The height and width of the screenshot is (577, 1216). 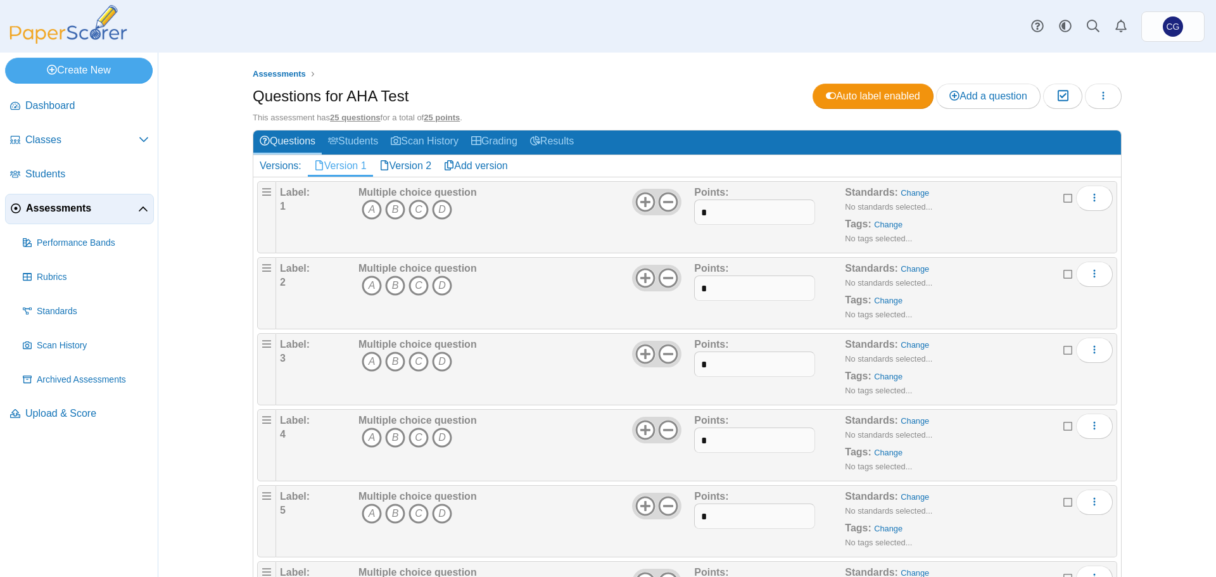 What do you see at coordinates (281, 166) in the screenshot?
I see `div: Versions:` at bounding box center [281, 166].